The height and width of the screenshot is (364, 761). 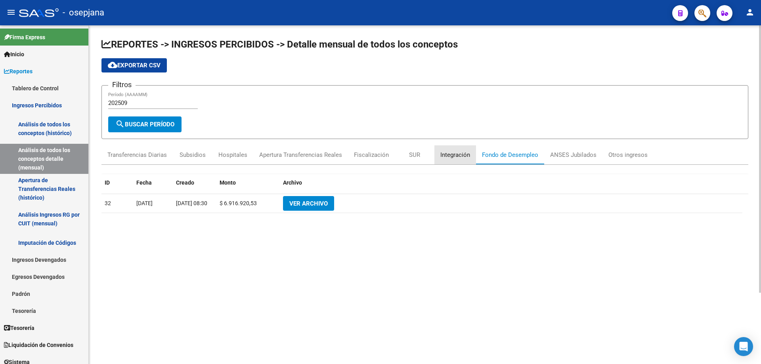 I want to click on div: SUR, so click(x=414, y=155).